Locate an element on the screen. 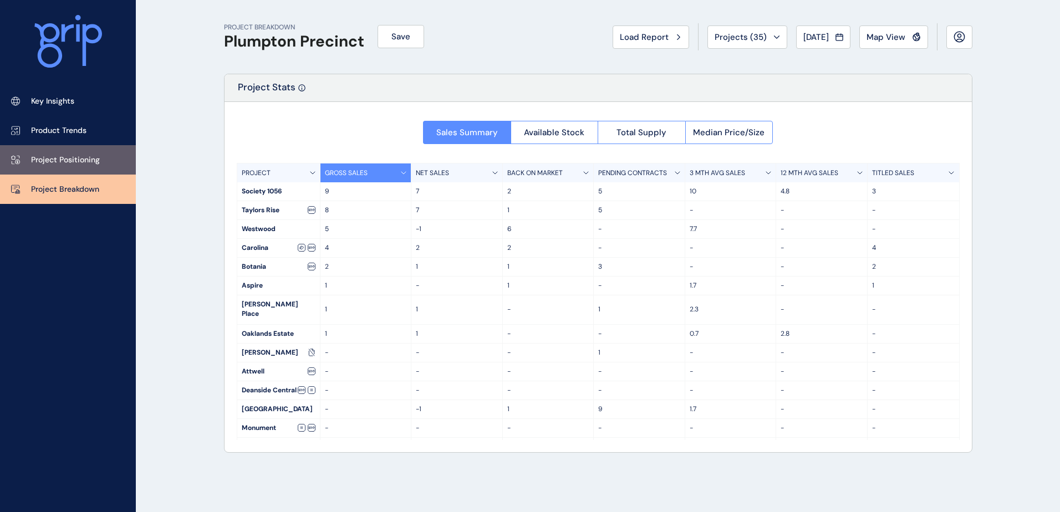 This screenshot has width=1060, height=512. p: 4.8 is located at coordinates (822, 191).